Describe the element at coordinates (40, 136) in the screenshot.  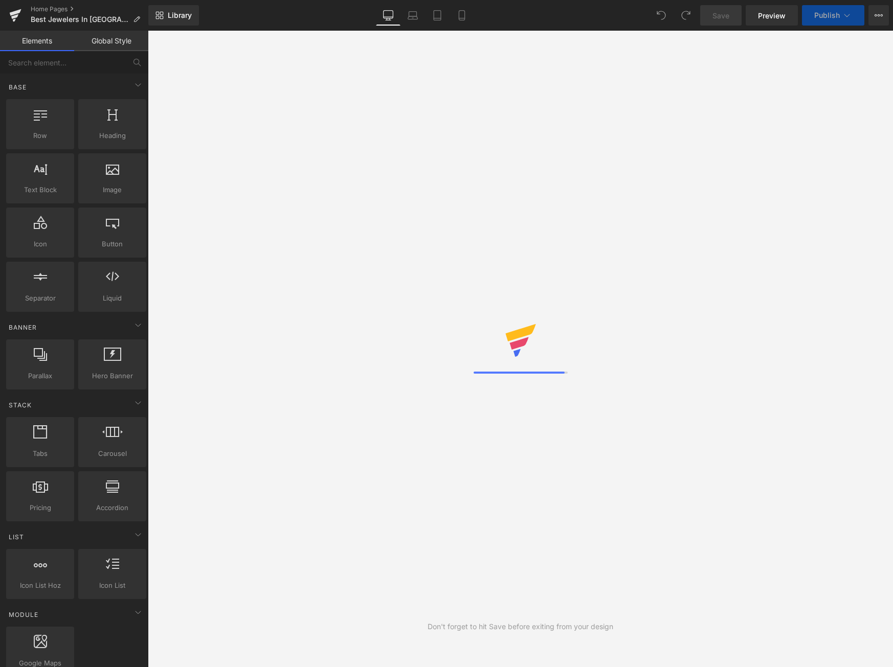
I see `span: Row` at that location.